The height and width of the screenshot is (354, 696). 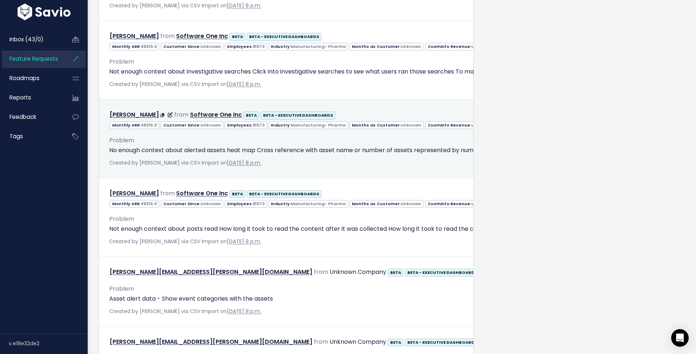 What do you see at coordinates (680, 338) in the screenshot?
I see `div: Open Intercom Messenger` at bounding box center [680, 338].